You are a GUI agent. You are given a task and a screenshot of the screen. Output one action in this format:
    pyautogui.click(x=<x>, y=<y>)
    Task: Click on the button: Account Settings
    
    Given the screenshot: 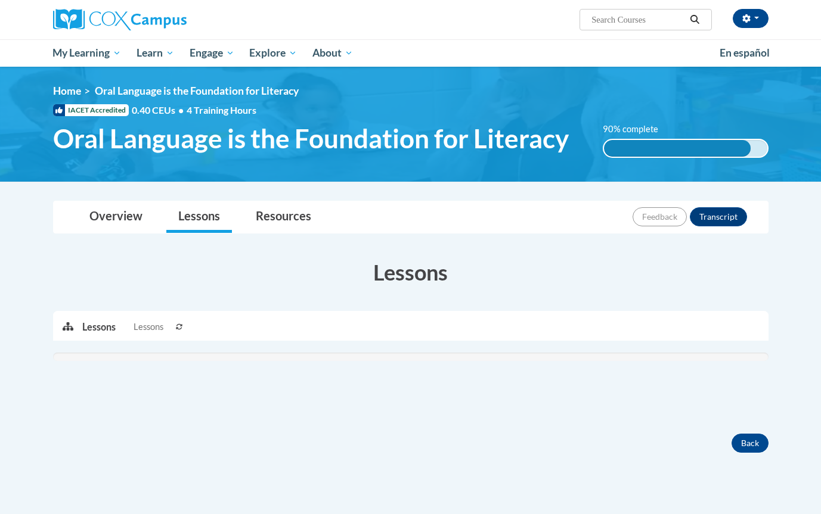 What is the action you would take?
    pyautogui.click(x=750, y=18)
    